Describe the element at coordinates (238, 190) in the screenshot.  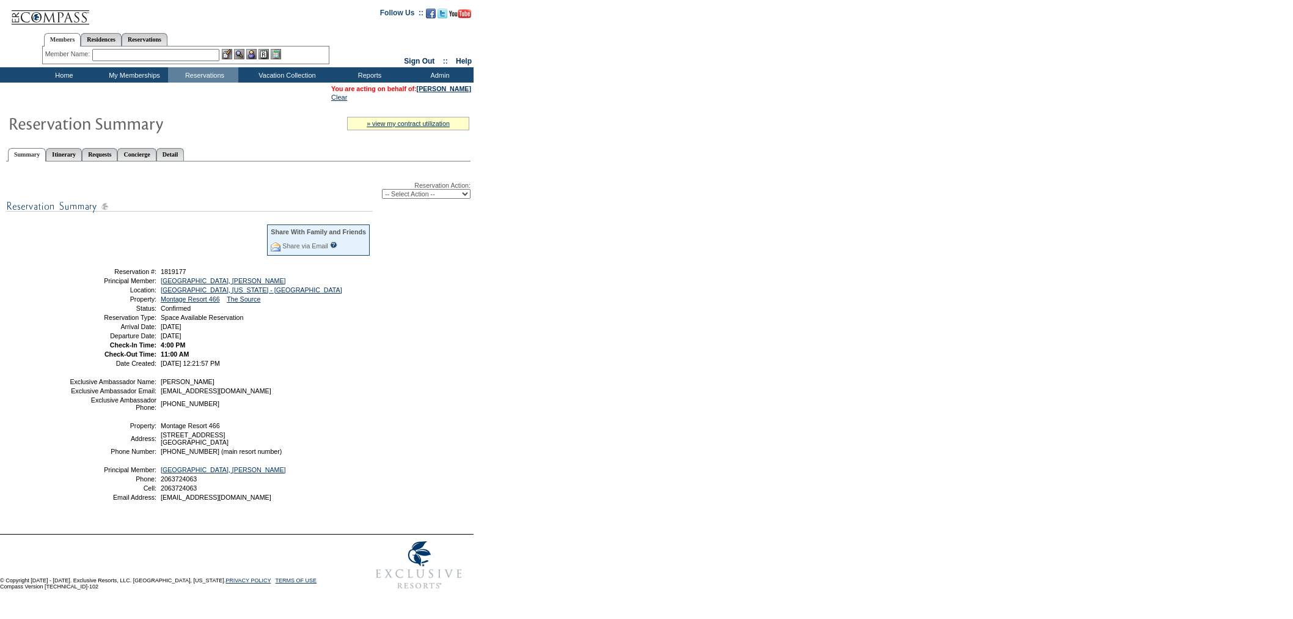
I see `div: Reservation Action:` at that location.